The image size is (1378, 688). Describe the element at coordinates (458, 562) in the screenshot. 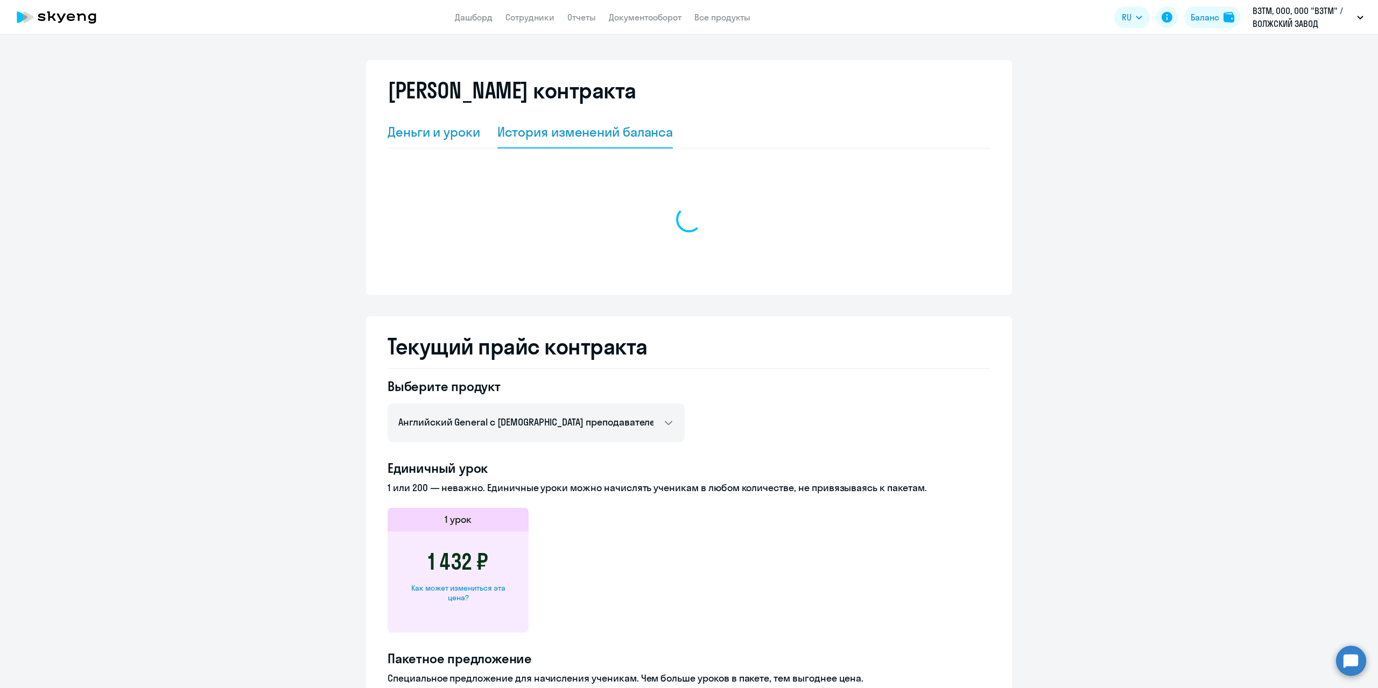

I see `h3: 1 432 ₽` at that location.